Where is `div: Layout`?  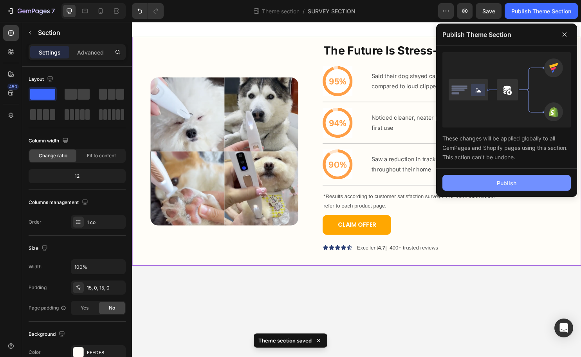
div: Layout is located at coordinates (42, 79).